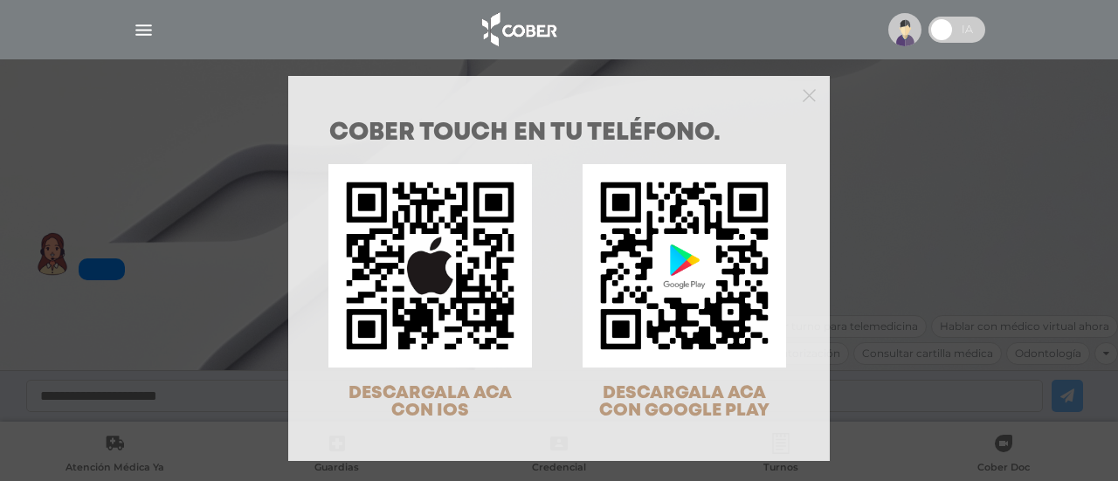  What do you see at coordinates (684, 402) in the screenshot?
I see `span: DESCARGALA ACA CON GOOGLE PLAY` at bounding box center [684, 402].